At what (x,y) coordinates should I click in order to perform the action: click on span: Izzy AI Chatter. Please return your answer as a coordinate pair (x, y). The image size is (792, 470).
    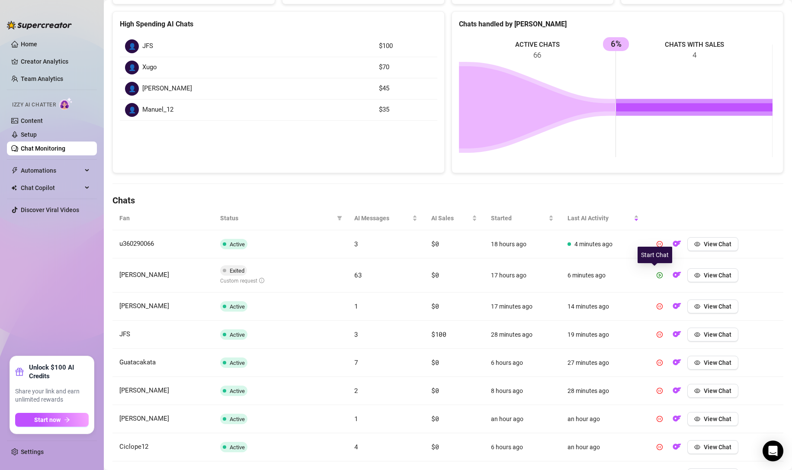
    Looking at the image, I should click on (34, 105).